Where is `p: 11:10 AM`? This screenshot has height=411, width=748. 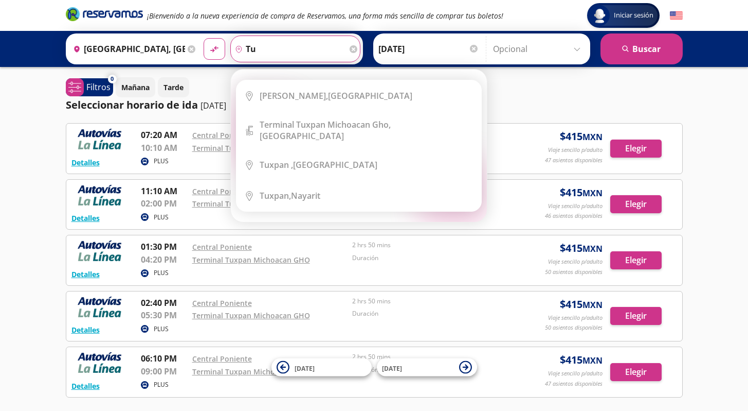 p: 11:10 AM is located at coordinates (164, 191).